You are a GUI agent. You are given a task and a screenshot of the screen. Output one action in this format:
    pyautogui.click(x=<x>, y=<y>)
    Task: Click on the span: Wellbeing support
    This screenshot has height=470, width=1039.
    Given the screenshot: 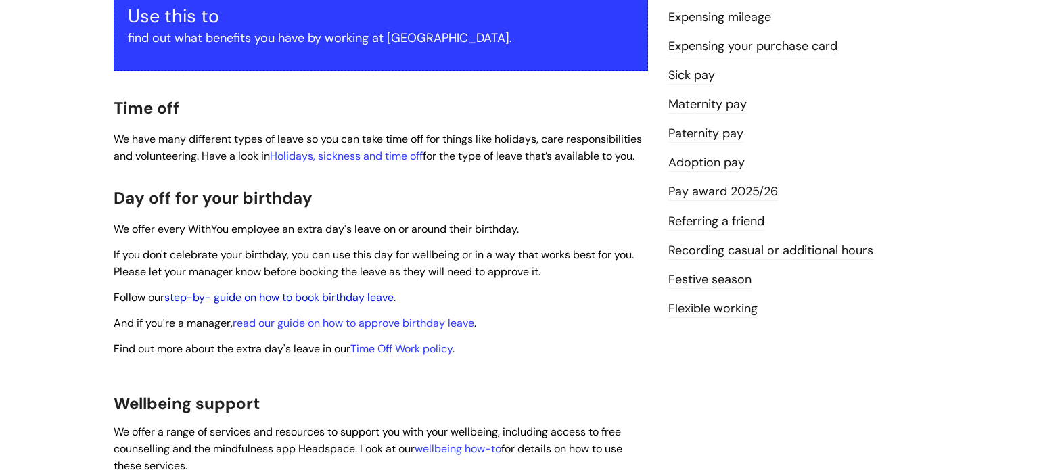 What is the action you would take?
    pyautogui.click(x=187, y=403)
    